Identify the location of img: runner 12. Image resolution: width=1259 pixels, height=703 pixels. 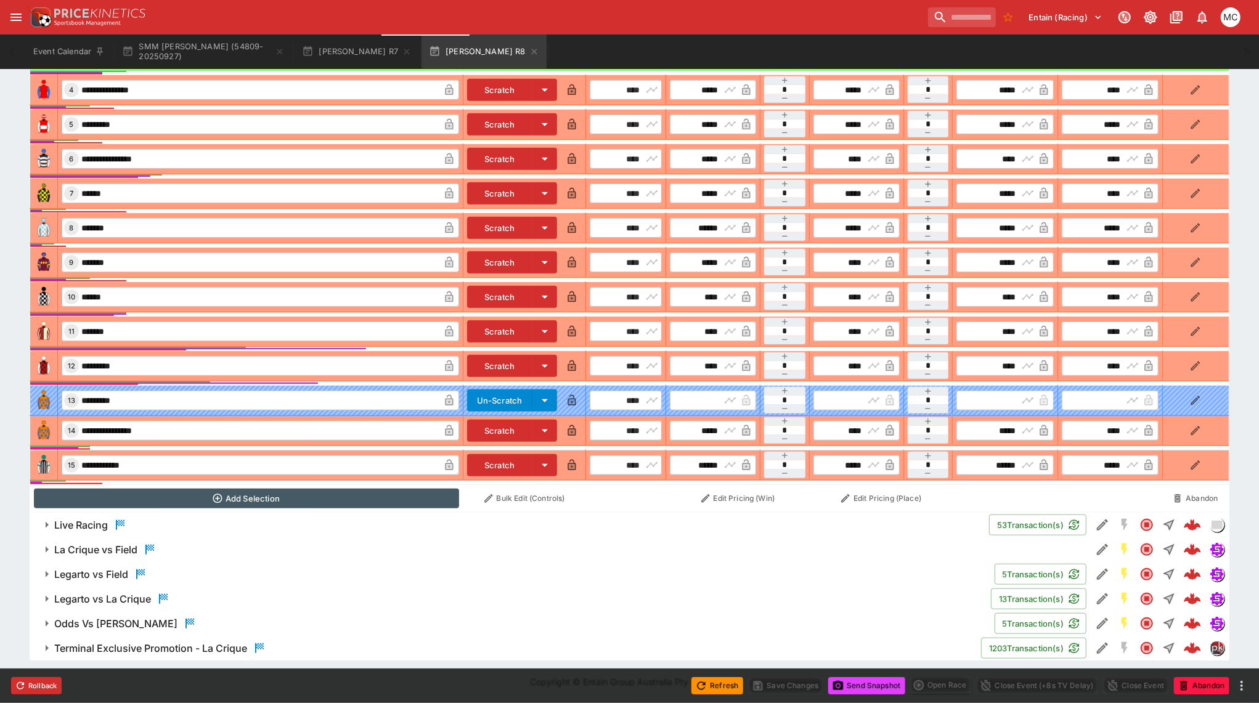
(44, 366).